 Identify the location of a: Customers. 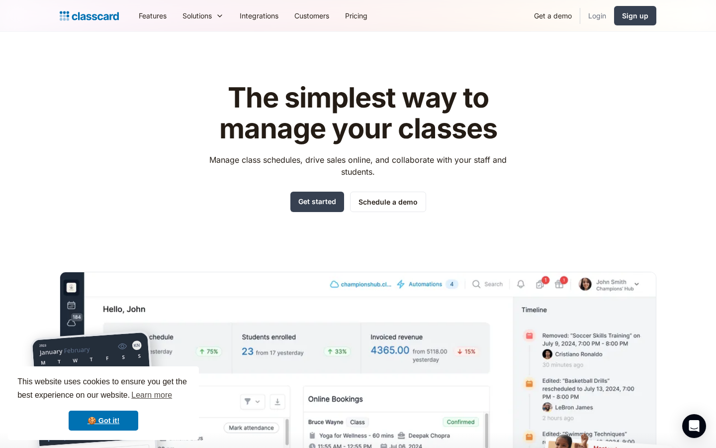
(312, 15).